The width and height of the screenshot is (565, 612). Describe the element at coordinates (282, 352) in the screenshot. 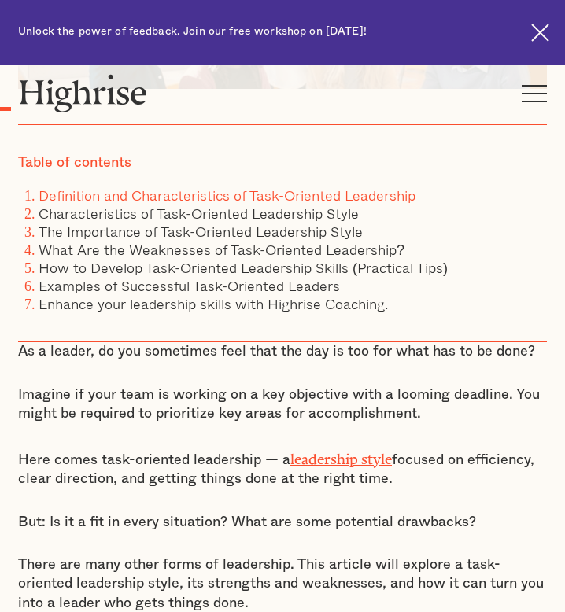

I see `p: As a leader, do you sometimes feel that the day is too for what has to be done?` at that location.